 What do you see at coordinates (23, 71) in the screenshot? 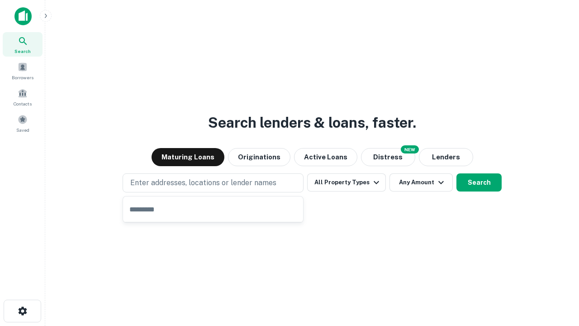
I see `div: Borrowers` at bounding box center [23, 71].